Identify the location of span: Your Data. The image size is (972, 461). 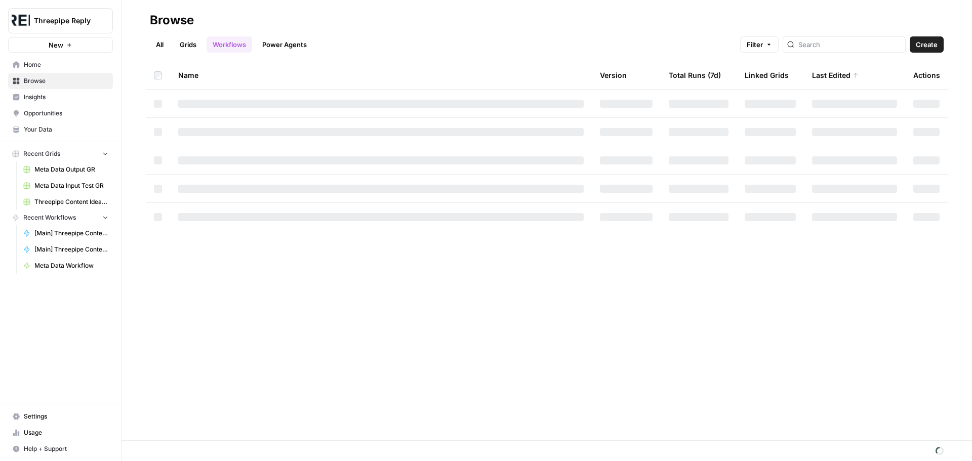
(66, 130).